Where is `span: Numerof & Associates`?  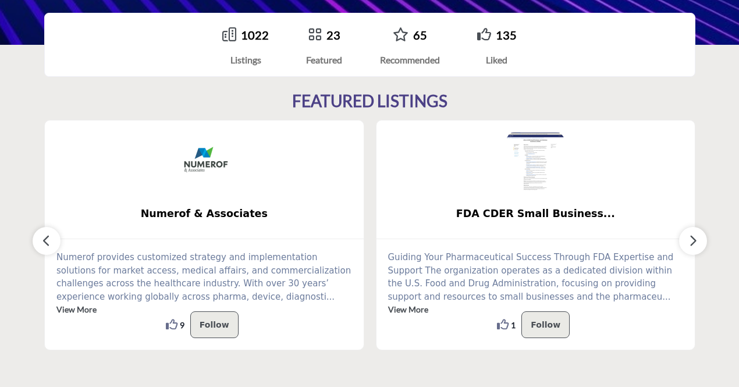
span: Numerof & Associates is located at coordinates (204, 213).